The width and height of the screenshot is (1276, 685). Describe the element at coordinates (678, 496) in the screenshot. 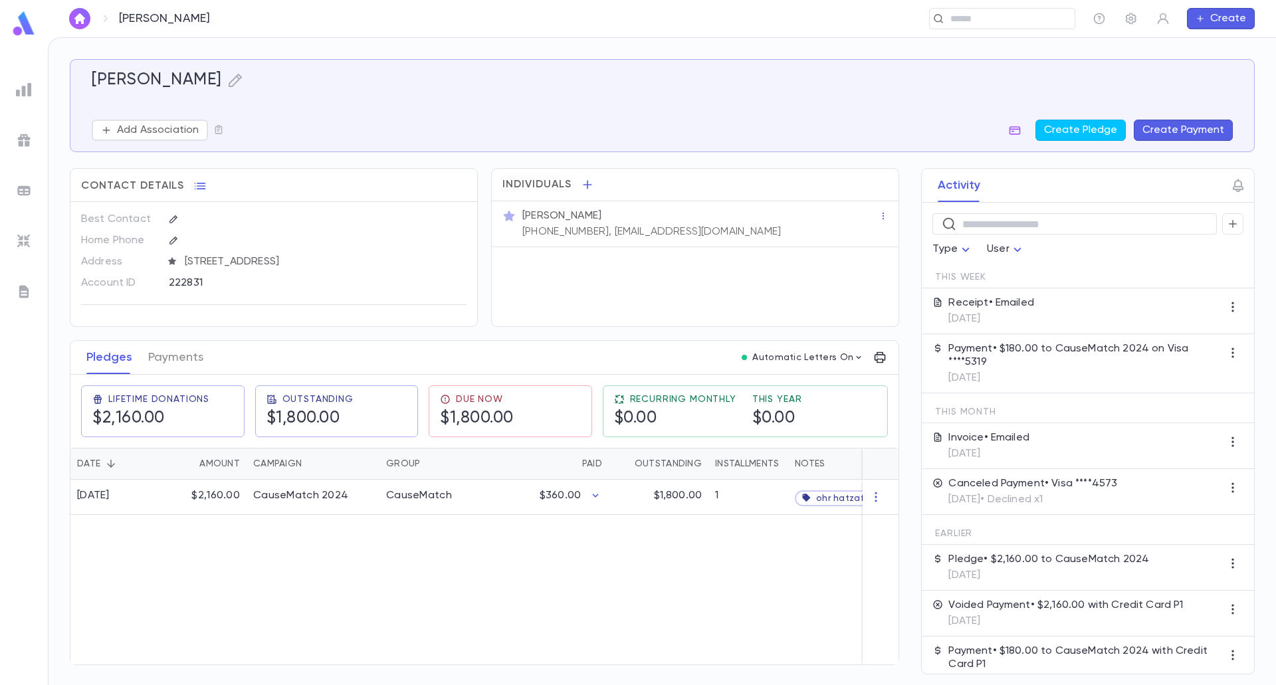

I see `p: $1,800.00` at that location.